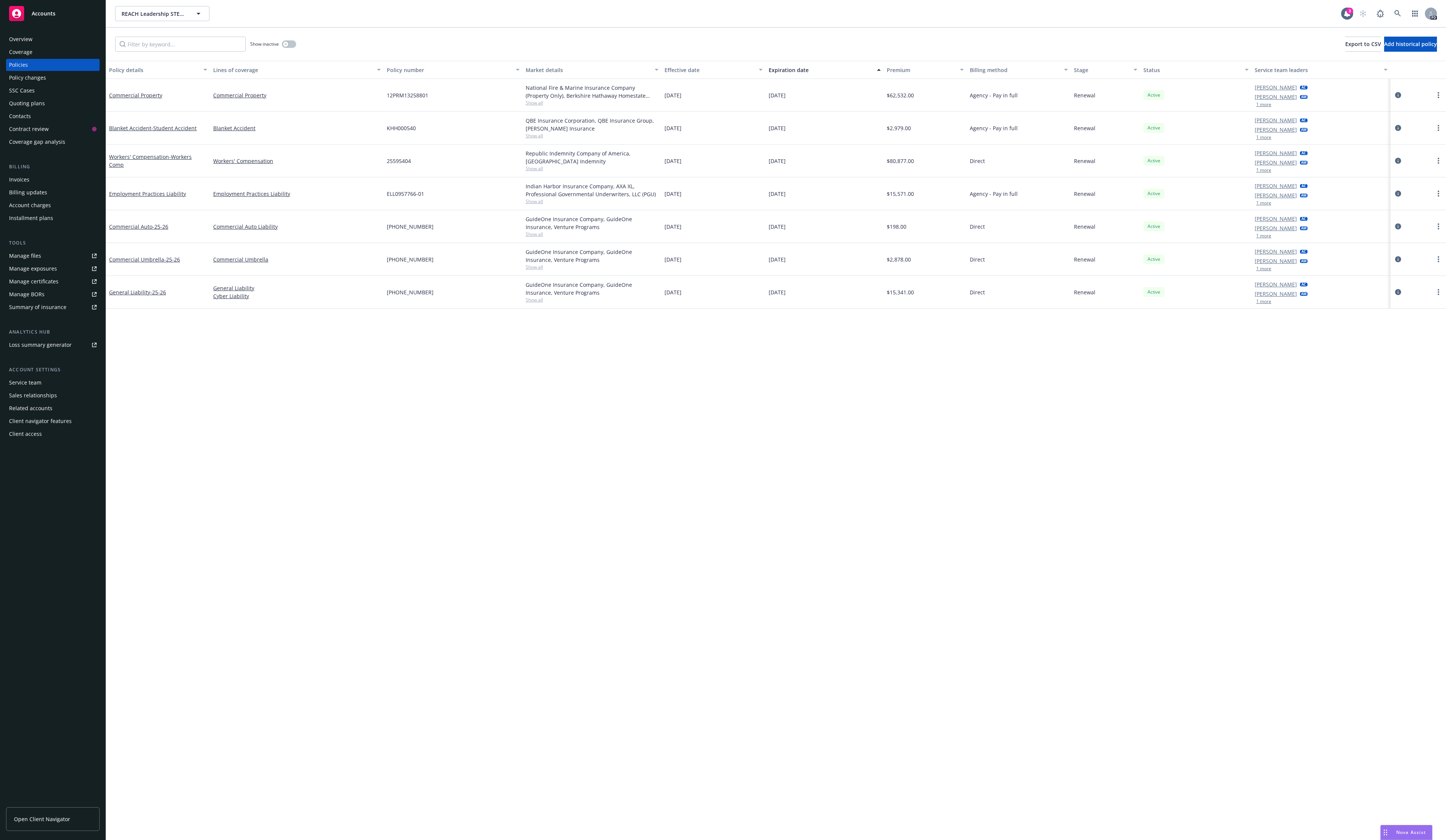 Image resolution: width=1446 pixels, height=840 pixels. I want to click on a: Start snowing, so click(1363, 14).